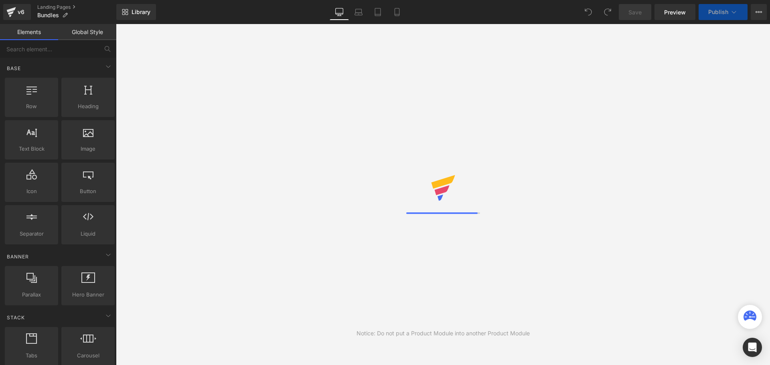  Describe the element at coordinates (588, 12) in the screenshot. I see `button: Undo` at that location.